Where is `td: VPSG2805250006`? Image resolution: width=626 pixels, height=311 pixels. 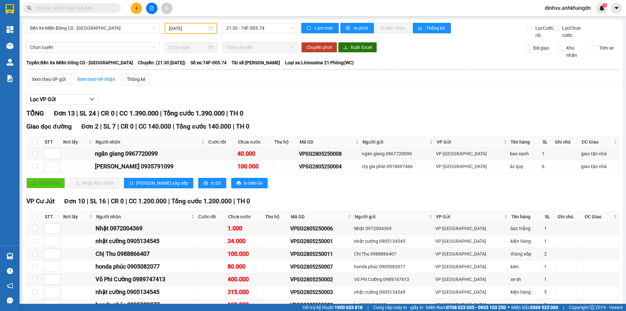 td: VPSG2805250006 is located at coordinates (321, 228).